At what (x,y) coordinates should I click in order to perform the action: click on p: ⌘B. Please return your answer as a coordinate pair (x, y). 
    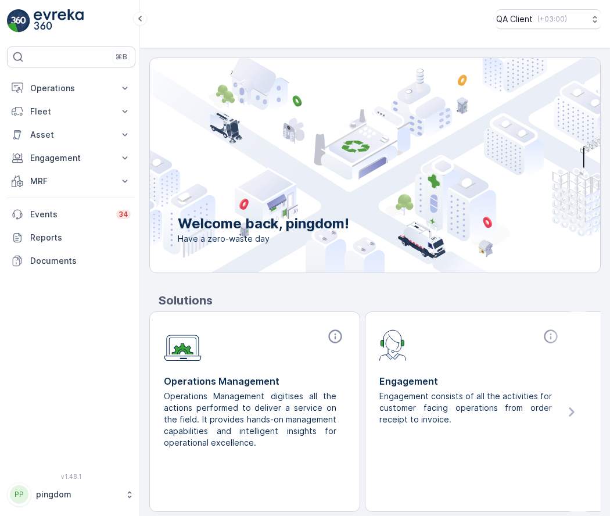
    Looking at the image, I should click on (121, 57).